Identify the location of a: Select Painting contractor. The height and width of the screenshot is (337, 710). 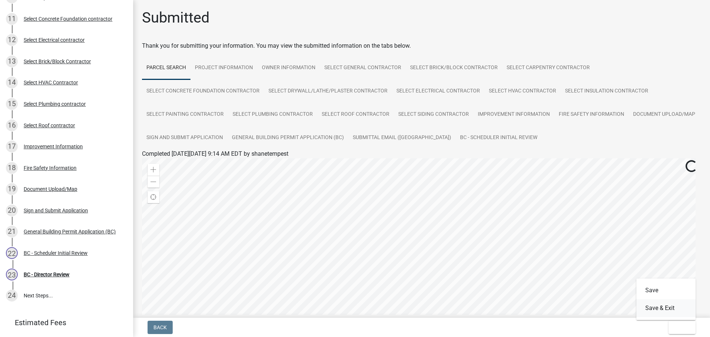
(185, 115).